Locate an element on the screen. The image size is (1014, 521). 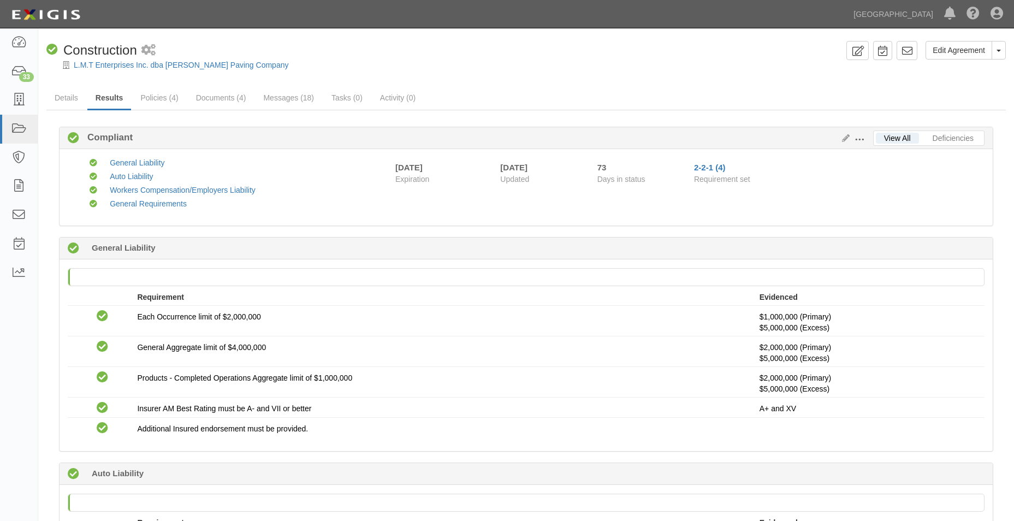
img: logo-5460c22ac91f19d4615b14bd174203de0afe785f0fc80cf4dbbc73dc1793850b.png is located at coordinates (46, 15).